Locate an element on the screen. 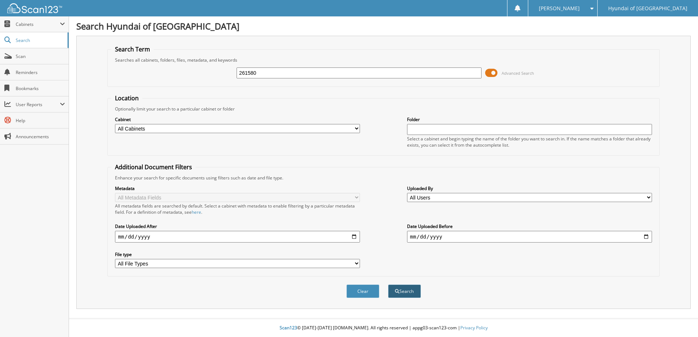  span: Reminders is located at coordinates (40, 72).